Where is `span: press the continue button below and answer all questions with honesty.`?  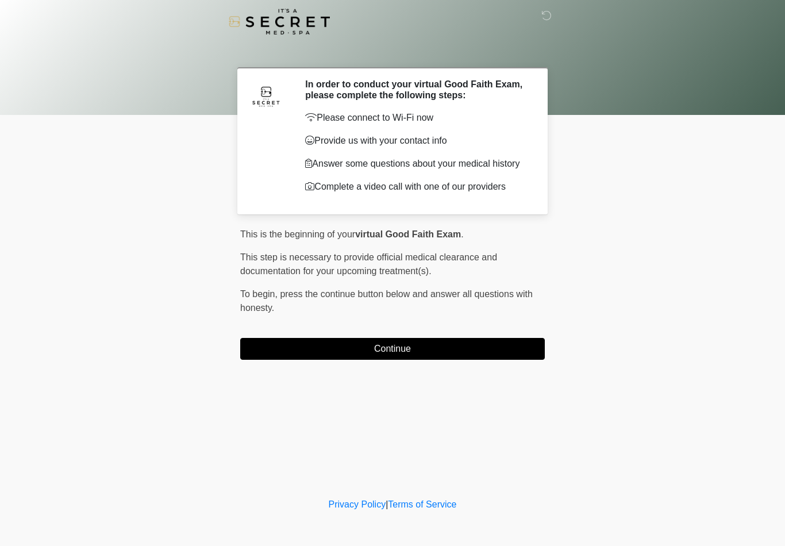
span: press the continue button below and answer all questions with honesty. is located at coordinates (386, 301).